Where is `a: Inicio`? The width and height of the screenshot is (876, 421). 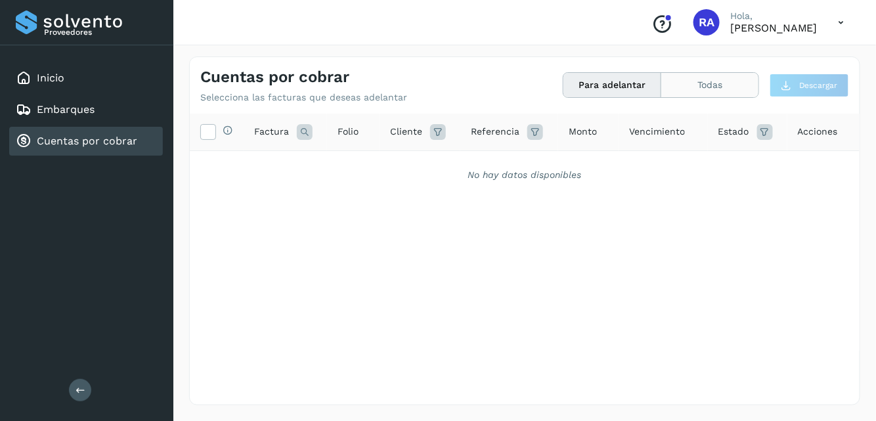
a: Inicio is located at coordinates (51, 77).